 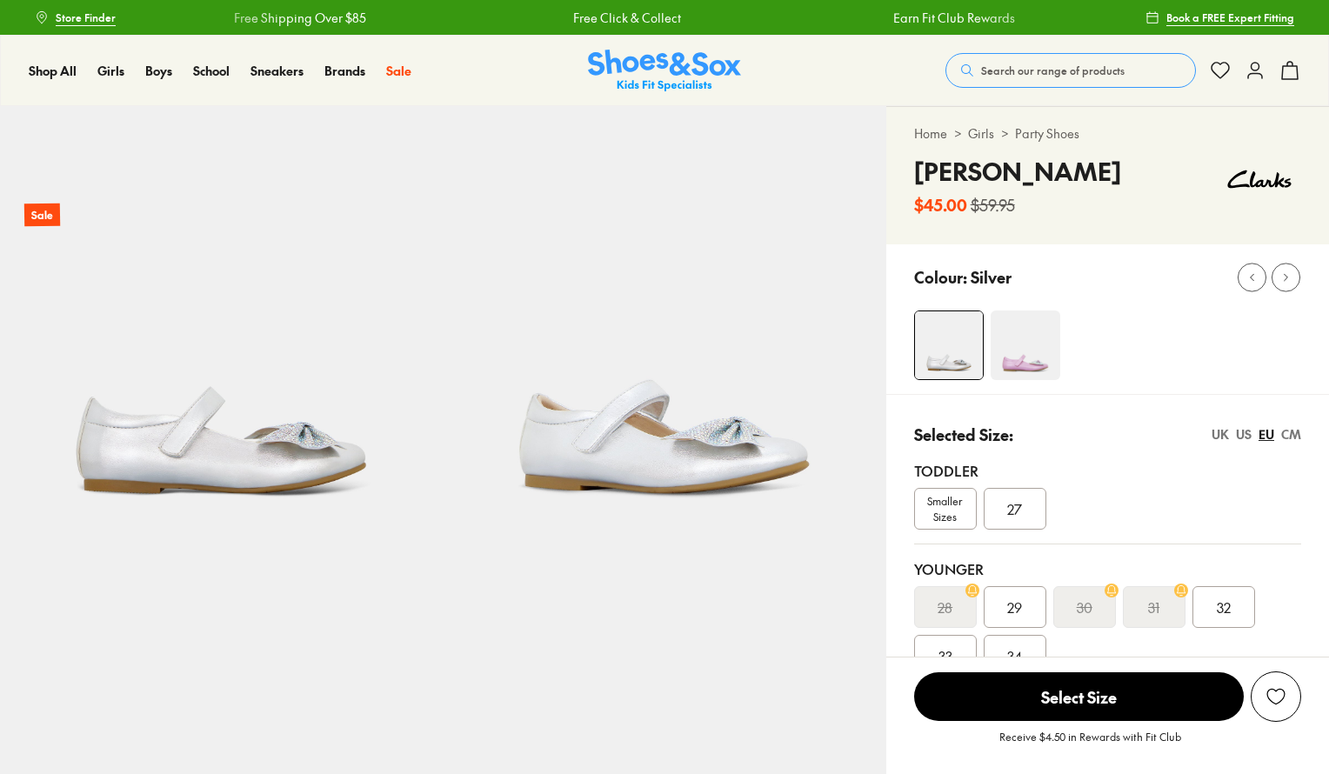 I want to click on a: Book a FREE Expert Fitting, so click(x=1219, y=17).